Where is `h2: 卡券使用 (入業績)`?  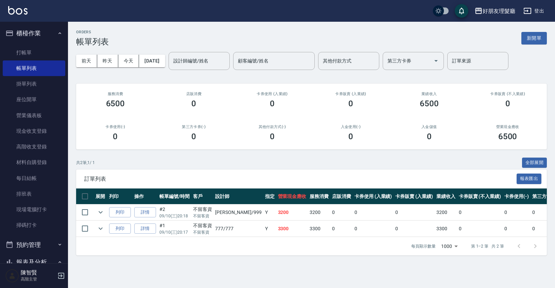
h2: 卡券使用 (入業績) is located at coordinates (272, 94).